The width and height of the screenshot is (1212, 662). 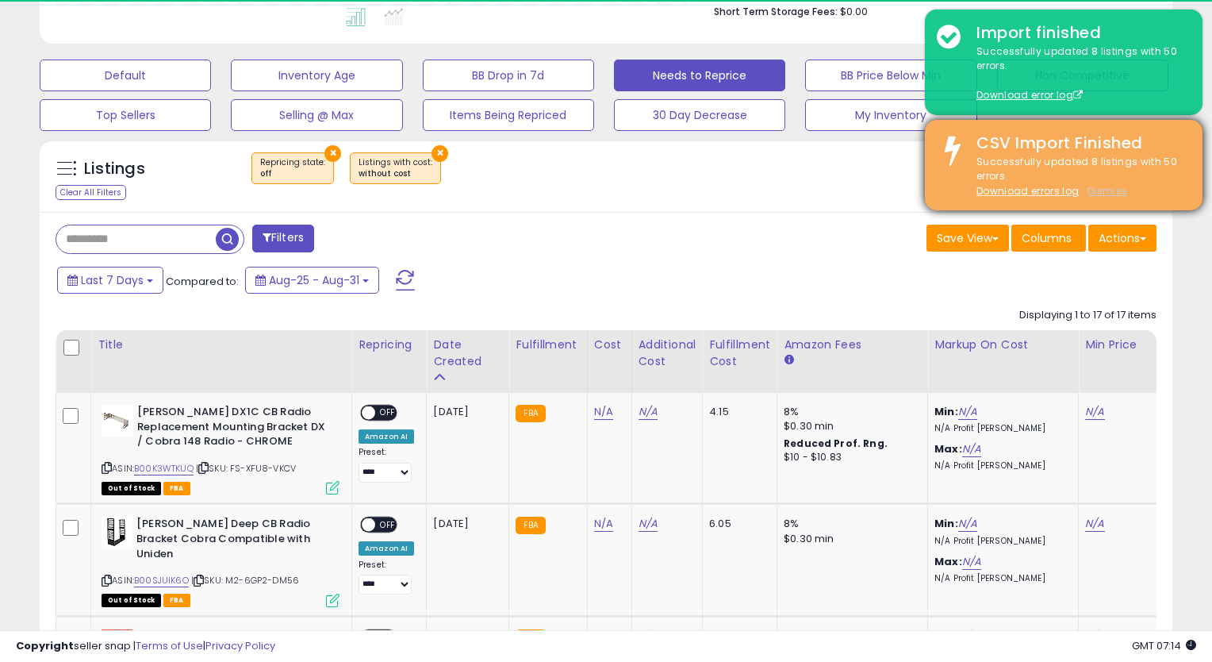 I want to click on a: B00K3WTKUQ, so click(x=163, y=468).